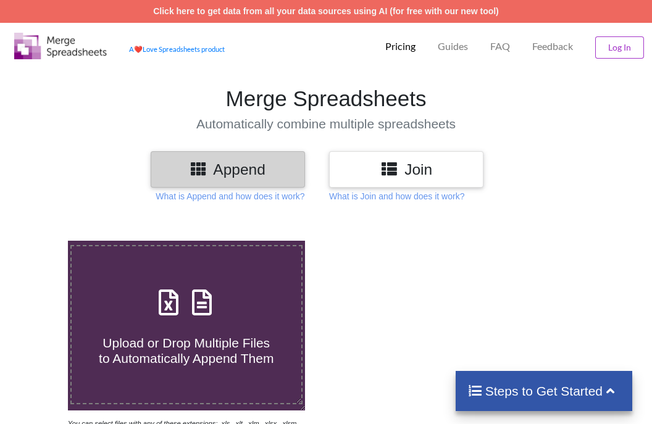 The image size is (652, 424). I want to click on a: AheartLove Spreadsheets product, so click(177, 49).